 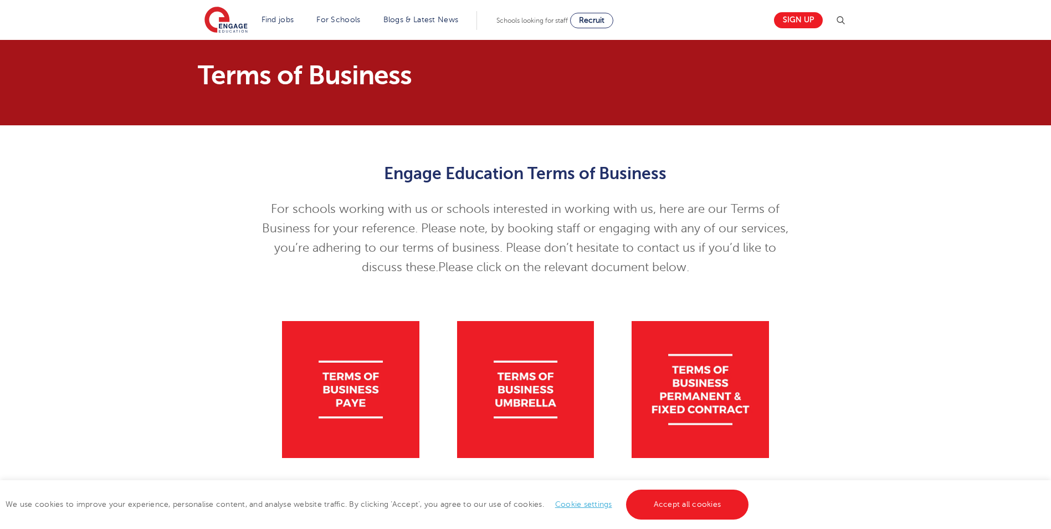 What do you see at coordinates (226, 21) in the screenshot?
I see `img: Engage Education` at bounding box center [226, 21].